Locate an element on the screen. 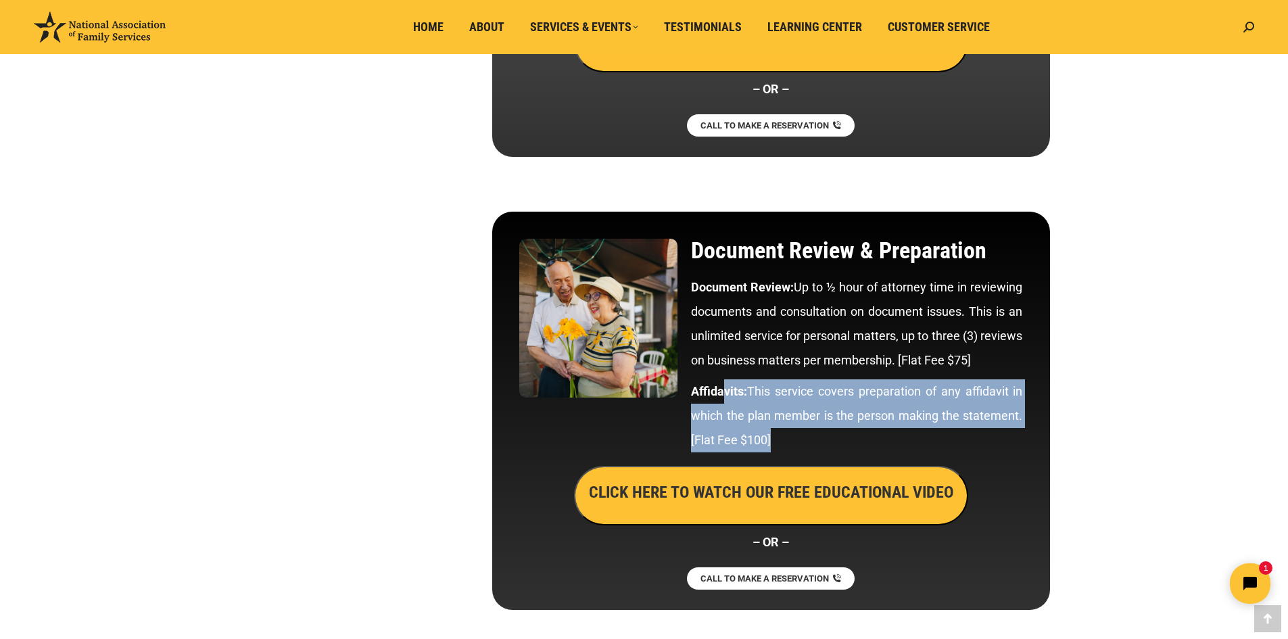 This screenshot has height=639, width=1288. img: National Association of Family Services is located at coordinates (99, 27).